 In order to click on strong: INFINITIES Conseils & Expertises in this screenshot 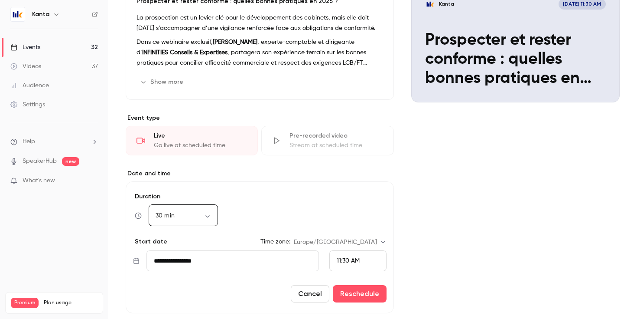, I will do `click(185, 52)`.